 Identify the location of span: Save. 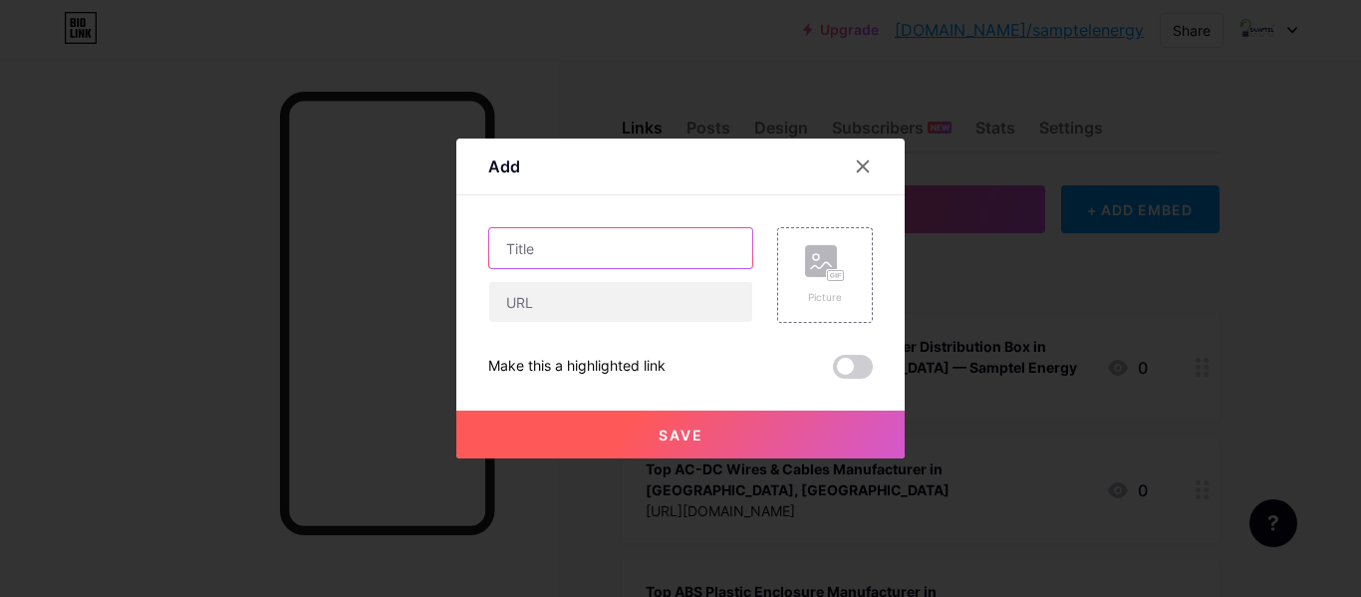
(680, 434).